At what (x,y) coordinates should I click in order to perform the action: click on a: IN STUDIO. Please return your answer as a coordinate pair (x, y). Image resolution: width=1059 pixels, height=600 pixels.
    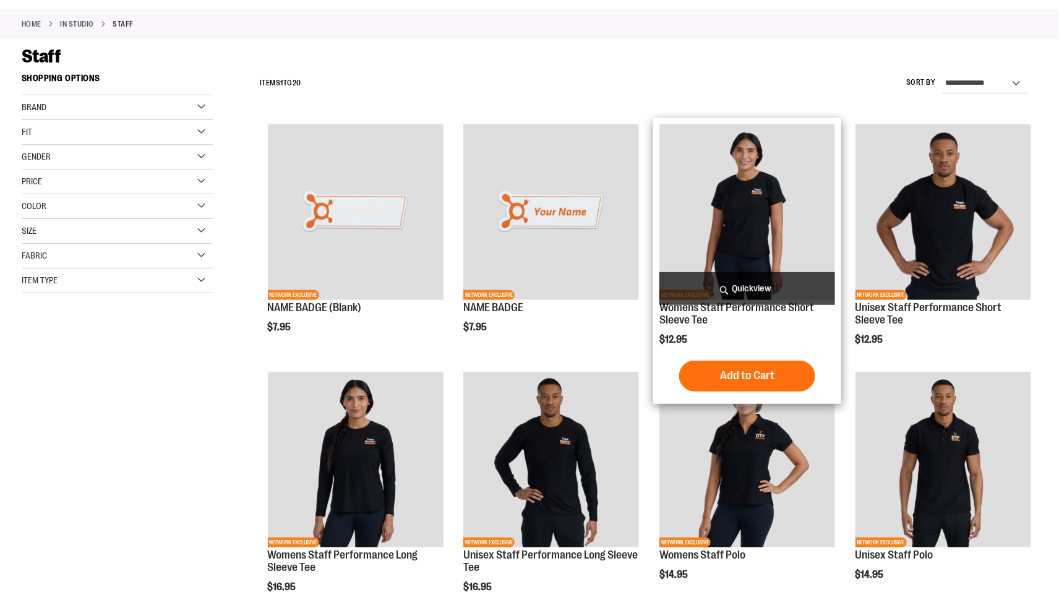
    Looking at the image, I should click on (77, 24).